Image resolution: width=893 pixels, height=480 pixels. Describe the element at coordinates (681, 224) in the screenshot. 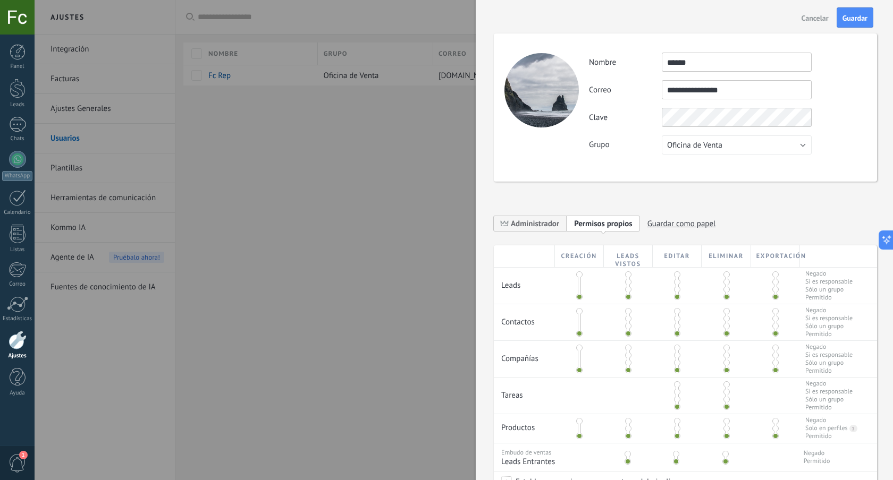

I see `span: Guardar como papel` at that location.